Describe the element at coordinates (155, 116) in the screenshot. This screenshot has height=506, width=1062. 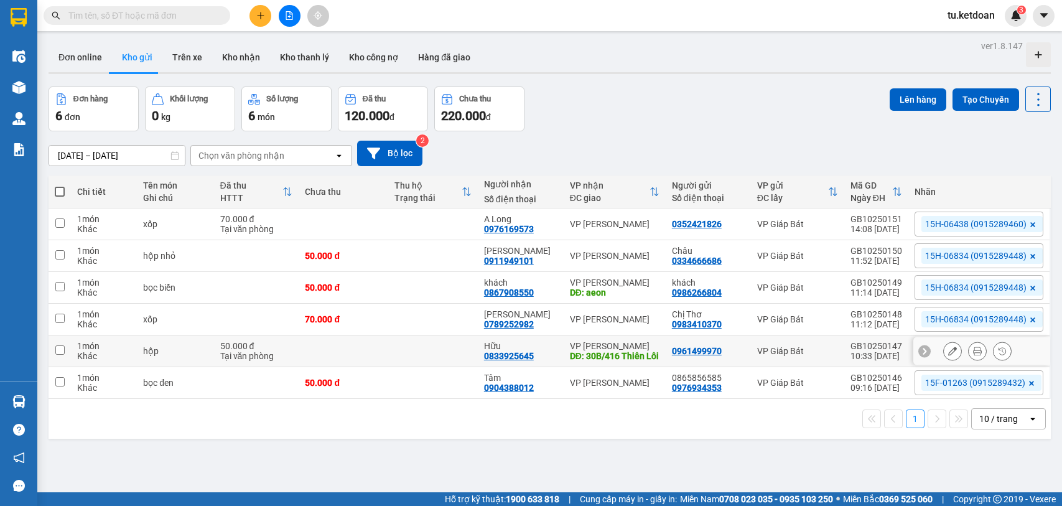
I see `span: 0` at that location.